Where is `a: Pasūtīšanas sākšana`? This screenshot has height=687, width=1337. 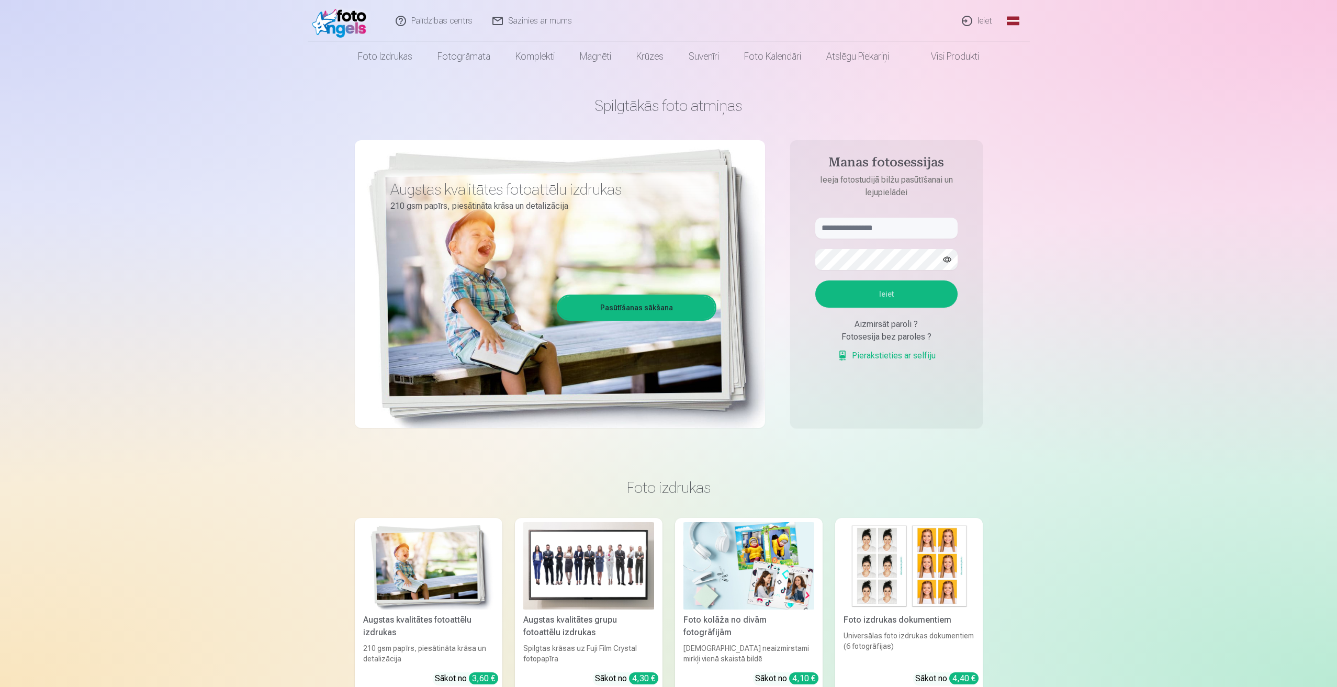 a: Pasūtīšanas sākšana is located at coordinates (636, 308).